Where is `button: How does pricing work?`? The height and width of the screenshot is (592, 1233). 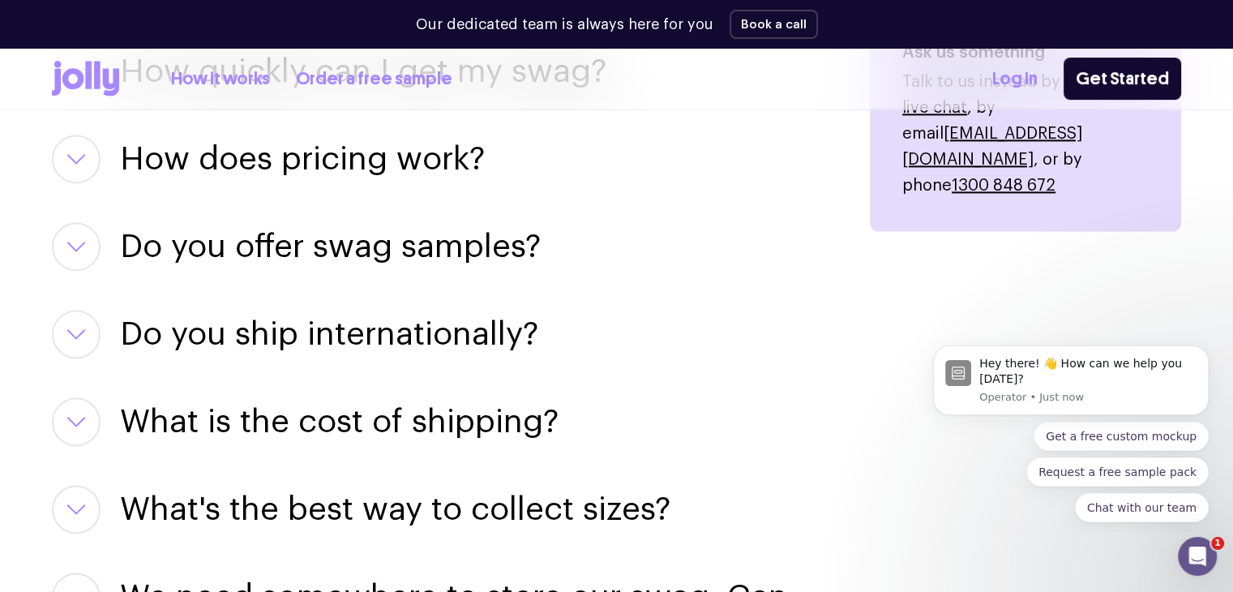
button: How does pricing work? is located at coordinates (302, 159).